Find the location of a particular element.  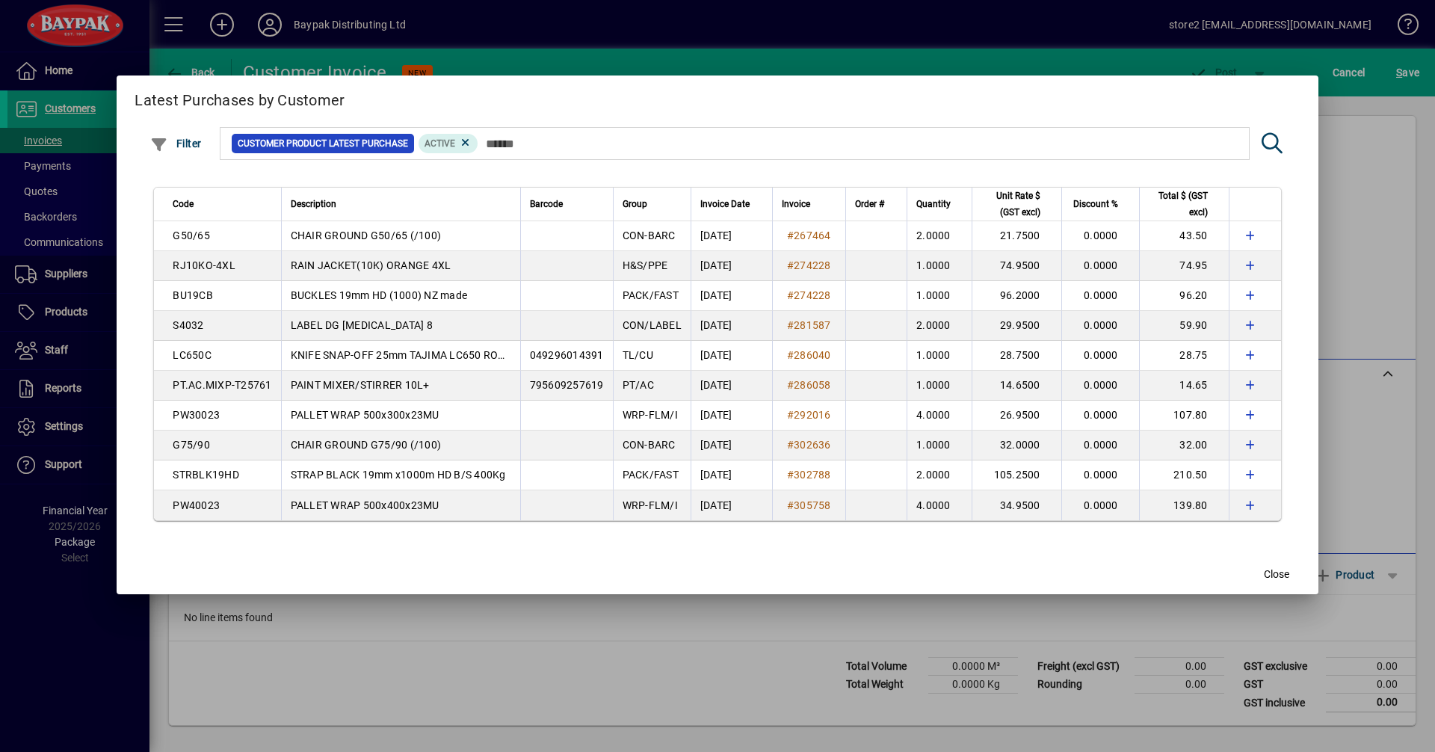

span: BU19CB is located at coordinates (193, 295).